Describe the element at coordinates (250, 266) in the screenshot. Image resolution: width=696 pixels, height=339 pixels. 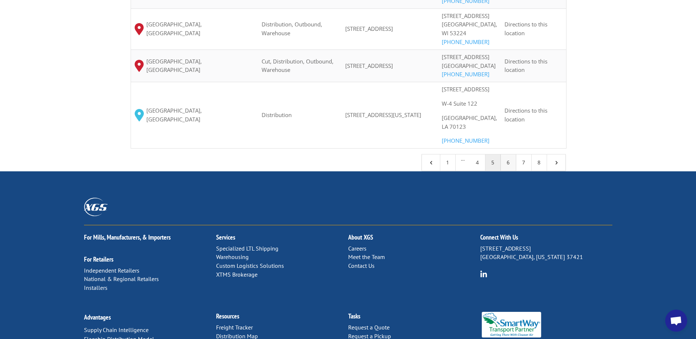
I see `a: Custom Logistics Solutions` at that location.